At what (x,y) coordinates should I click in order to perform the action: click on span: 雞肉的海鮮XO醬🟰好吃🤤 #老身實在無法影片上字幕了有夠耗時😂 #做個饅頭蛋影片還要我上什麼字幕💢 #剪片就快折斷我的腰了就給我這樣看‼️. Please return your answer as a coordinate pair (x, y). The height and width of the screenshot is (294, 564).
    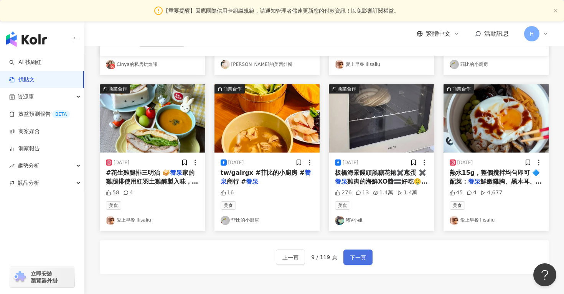
    Looking at the image, I should click on (381, 199).